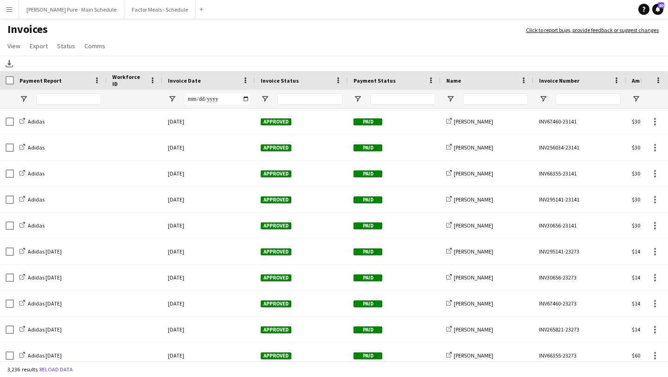 The width and height of the screenshot is (668, 377). I want to click on span: Payment Status, so click(374, 80).